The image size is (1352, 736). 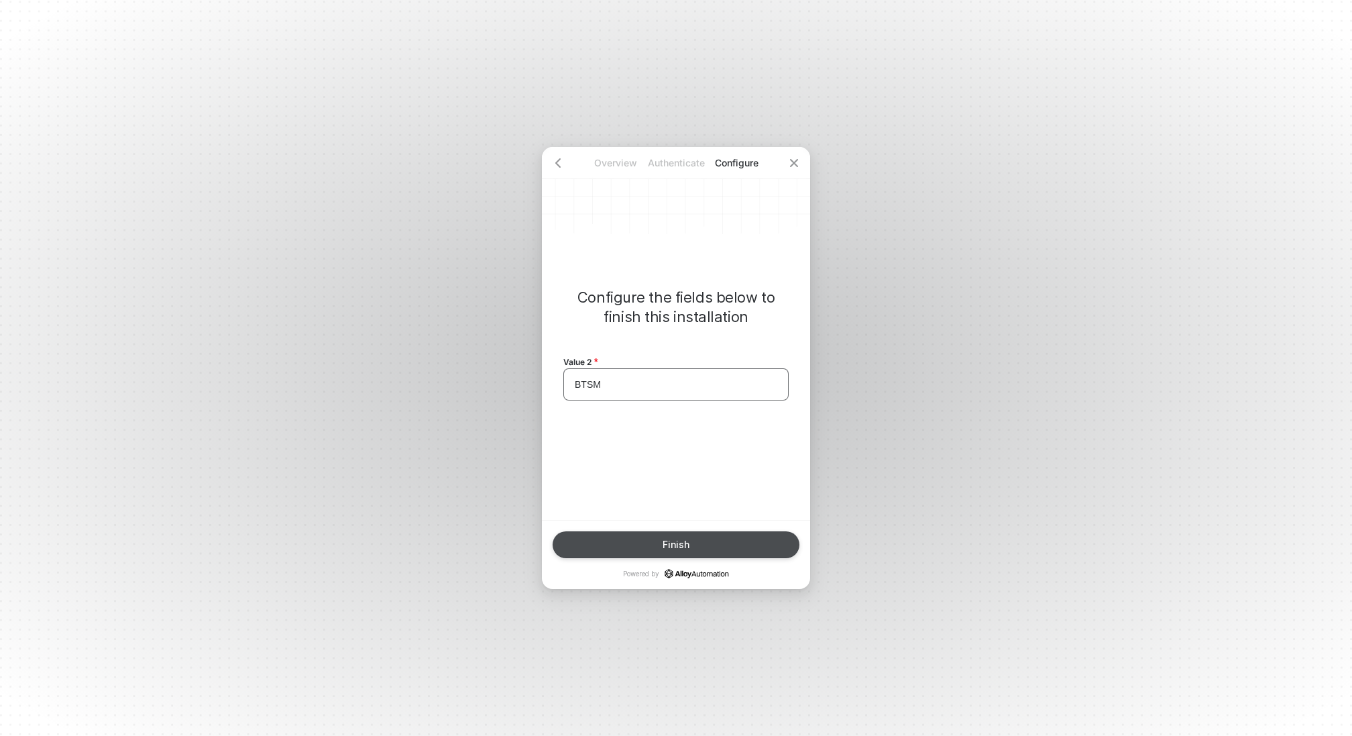 I want to click on span: Value 2, so click(x=580, y=362).